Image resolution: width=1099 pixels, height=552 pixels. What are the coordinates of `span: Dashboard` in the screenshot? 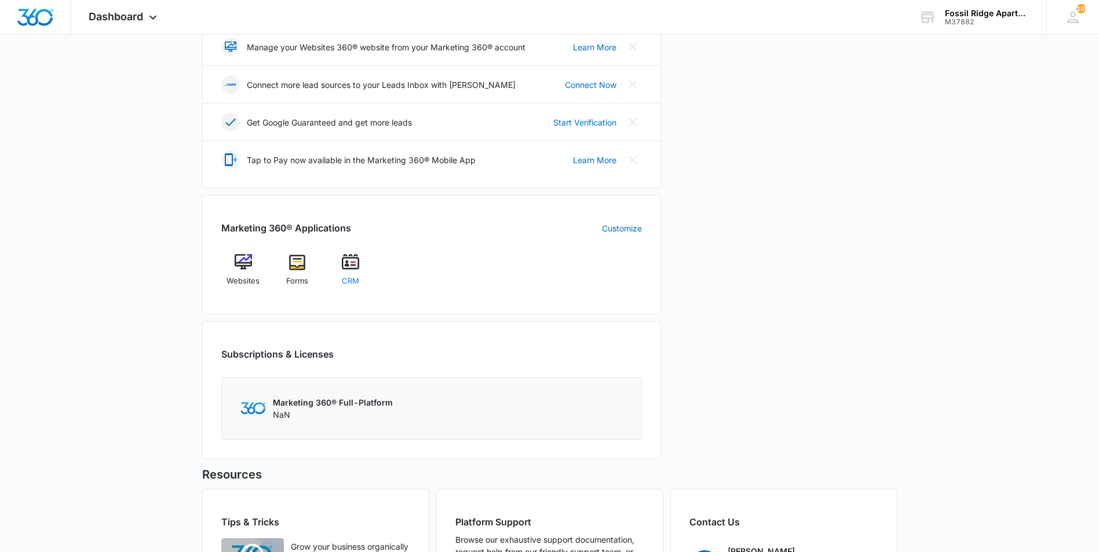 It's located at (116, 16).